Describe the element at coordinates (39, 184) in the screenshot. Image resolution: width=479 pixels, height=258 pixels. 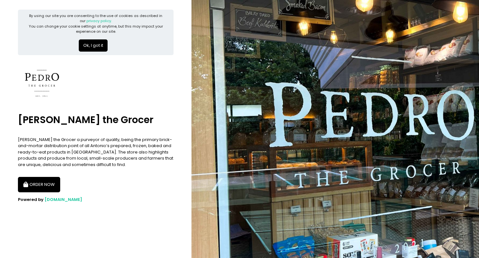
I see `button: ORDER NOW` at that location.